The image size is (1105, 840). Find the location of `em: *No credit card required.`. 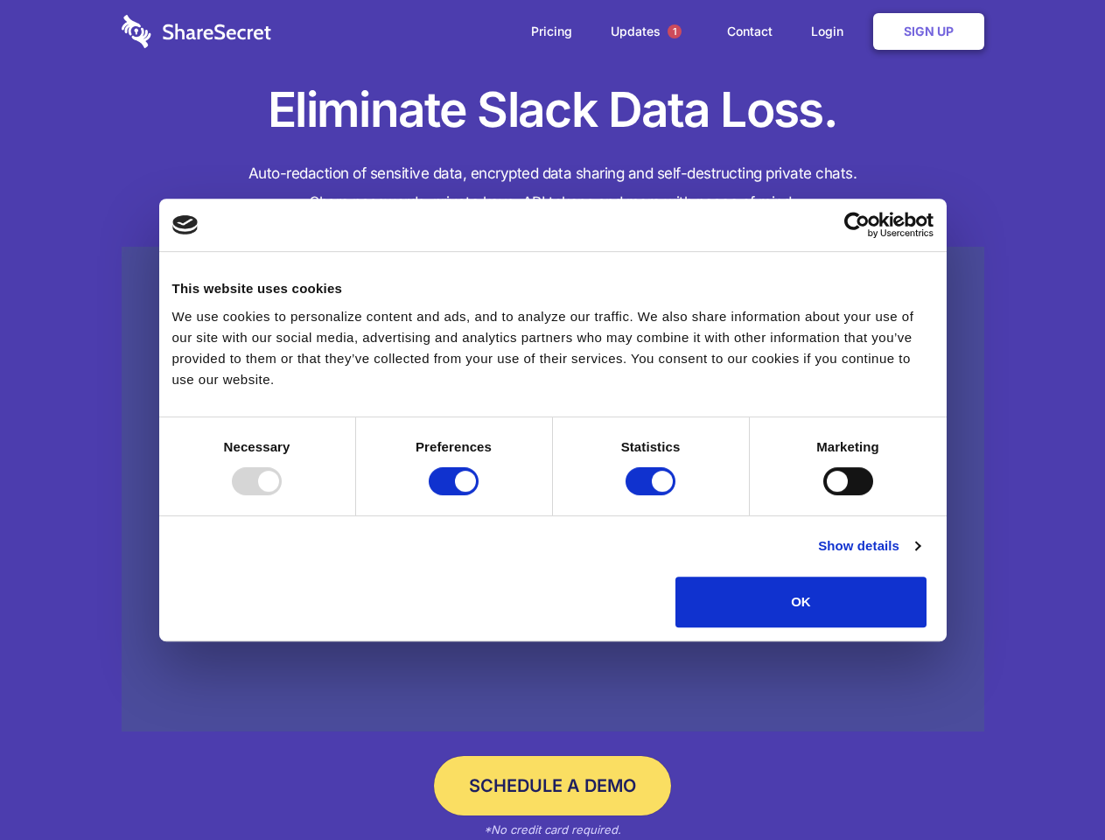

em: *No credit card required. is located at coordinates (552, 829).